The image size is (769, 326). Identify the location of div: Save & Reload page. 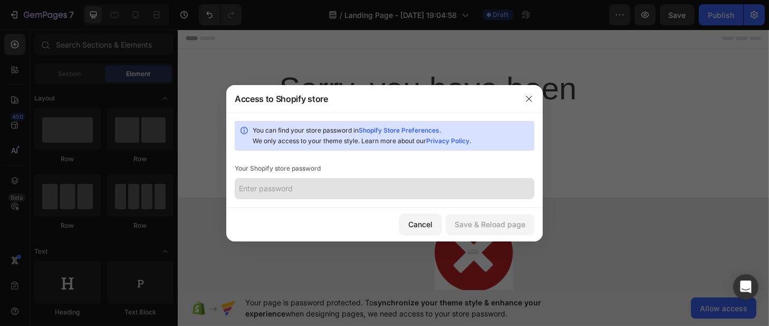
(490, 224).